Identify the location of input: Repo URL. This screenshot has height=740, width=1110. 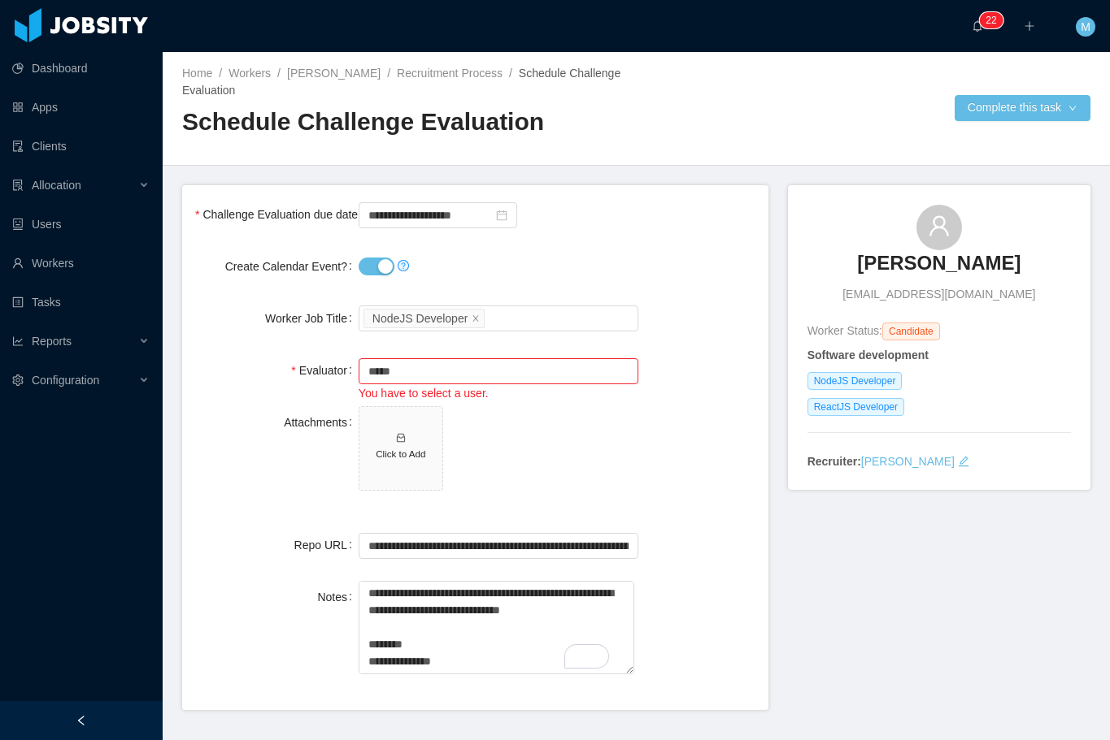
(498, 546).